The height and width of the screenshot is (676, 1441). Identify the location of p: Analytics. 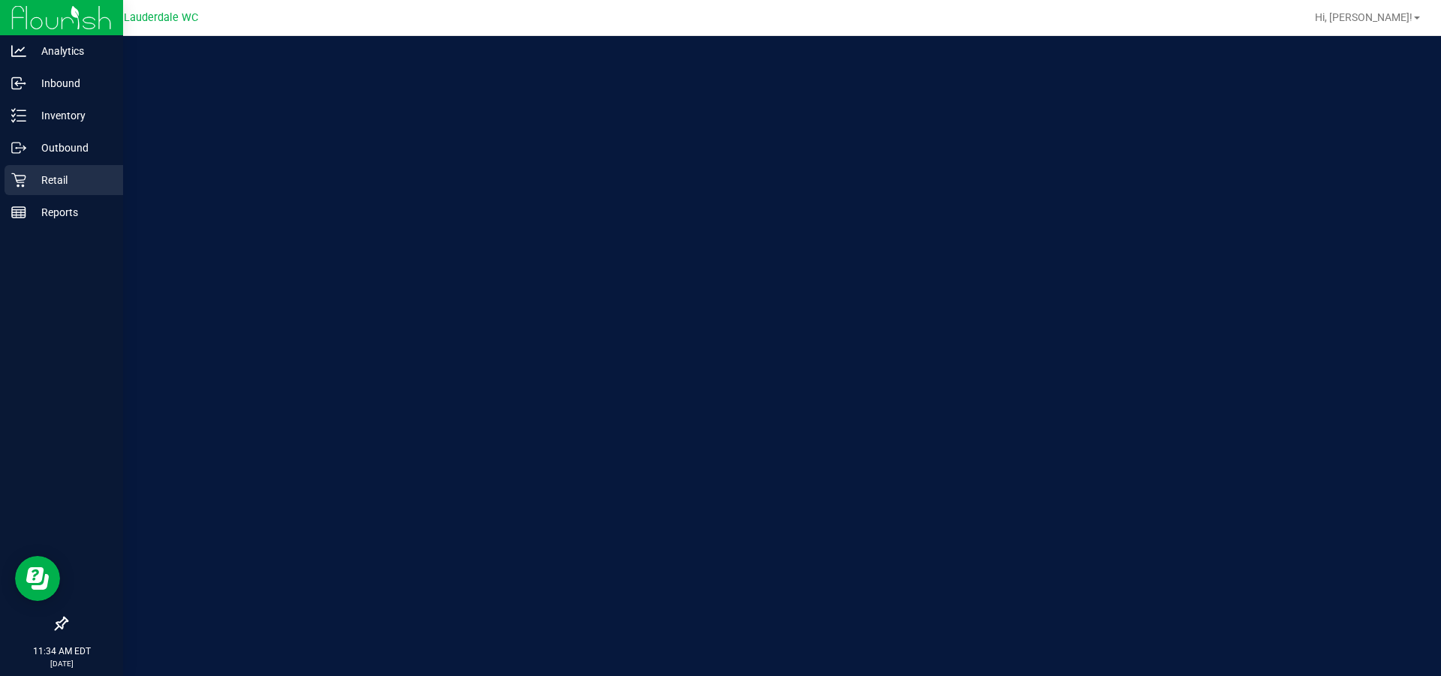
(71, 51).